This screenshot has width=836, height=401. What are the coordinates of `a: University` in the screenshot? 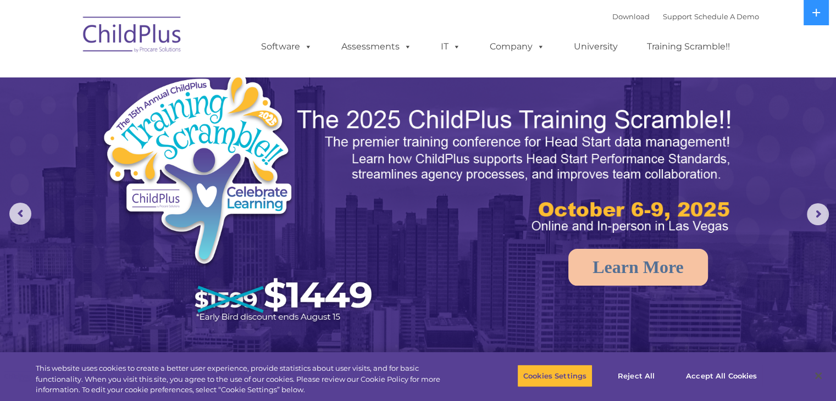 It's located at (596, 47).